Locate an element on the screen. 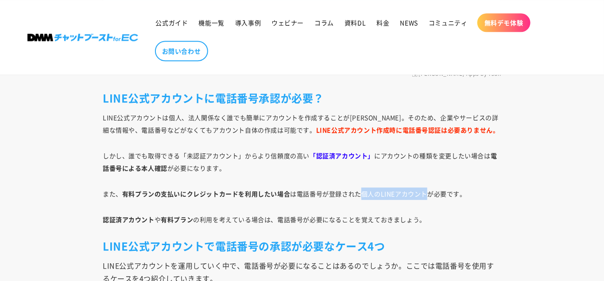 This screenshot has height=281, width=604. h2: LINE公式アカウントで電話番号の承認が必要なケース4つ is located at coordinates (302, 245).